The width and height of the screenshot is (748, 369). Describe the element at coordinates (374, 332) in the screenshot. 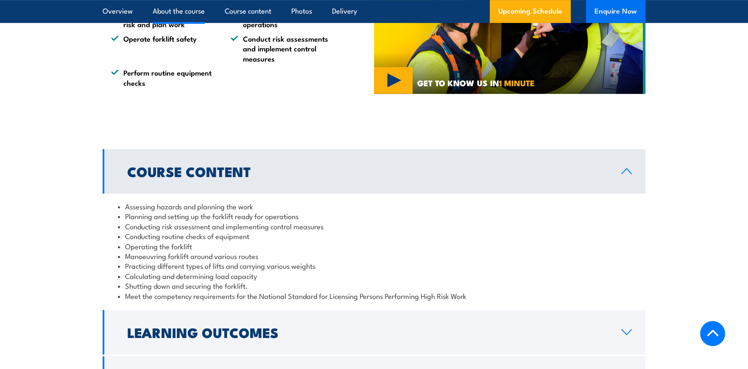

I see `a: Learning Outcomes` at that location.